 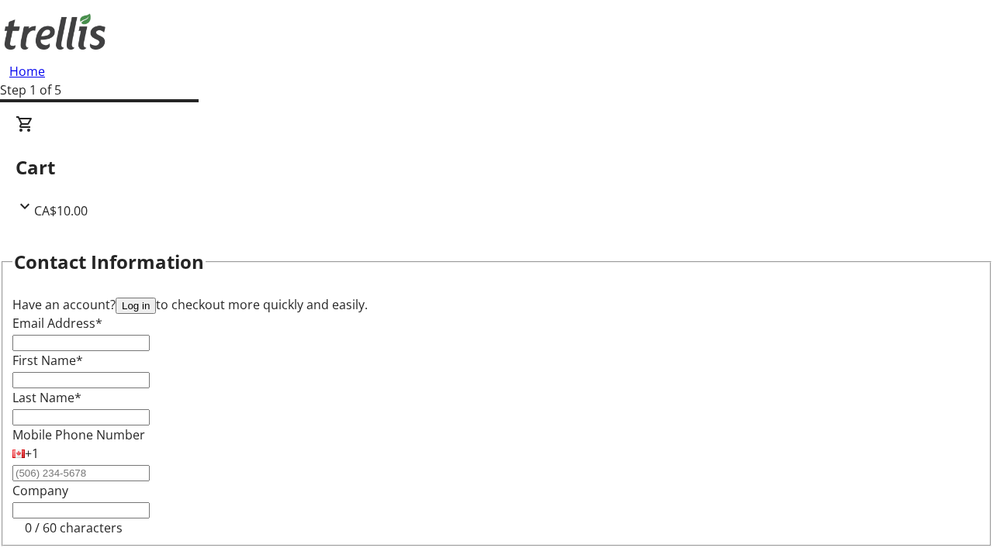 I want to click on h2: Cart, so click(x=496, y=168).